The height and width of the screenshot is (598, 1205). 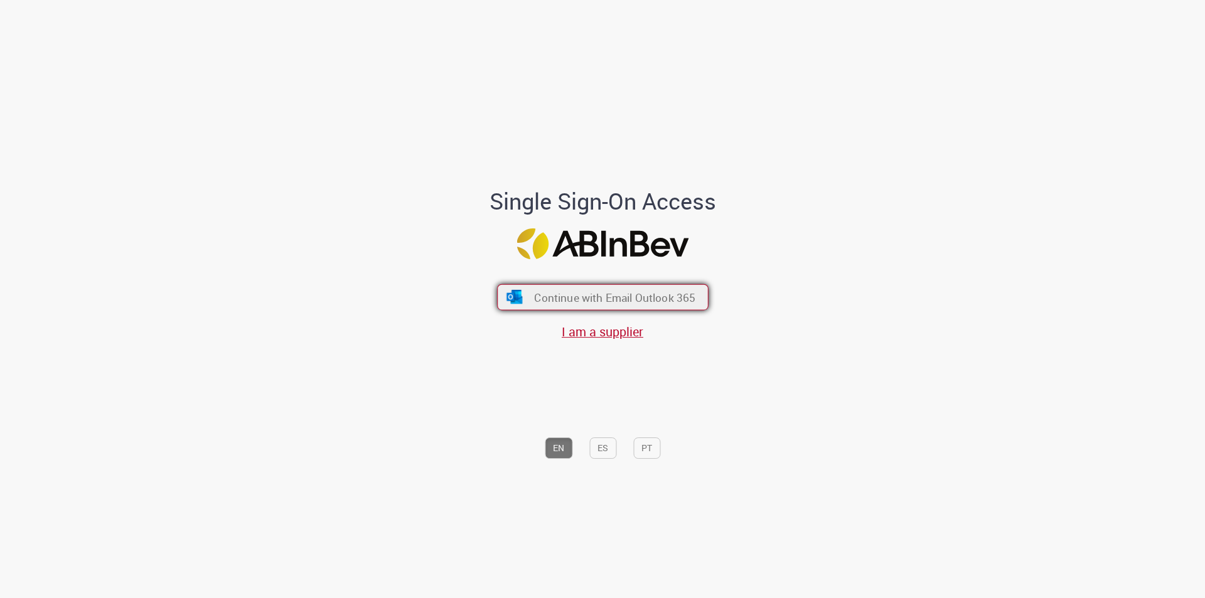 I want to click on button: EN, so click(x=559, y=449).